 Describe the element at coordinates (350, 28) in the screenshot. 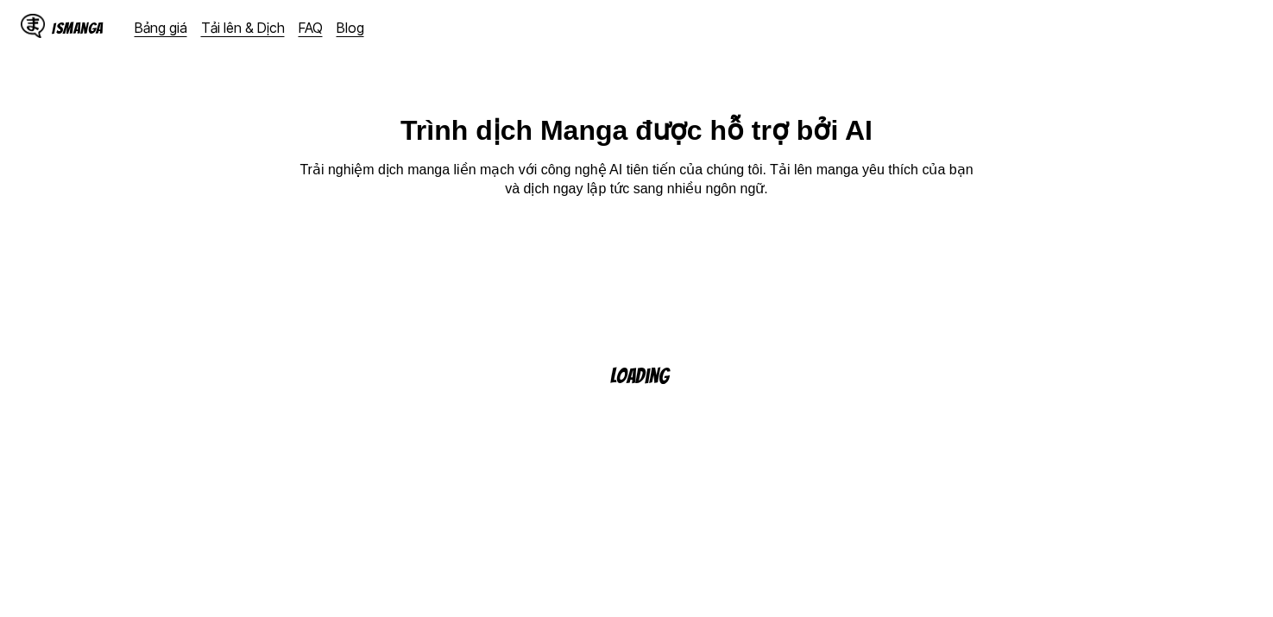

I see `a: Blog` at that location.